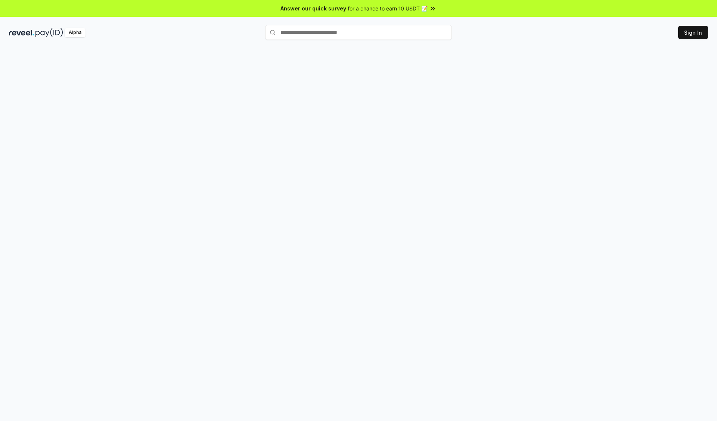  Describe the element at coordinates (21, 32) in the screenshot. I see `img: reveel_dark` at that location.